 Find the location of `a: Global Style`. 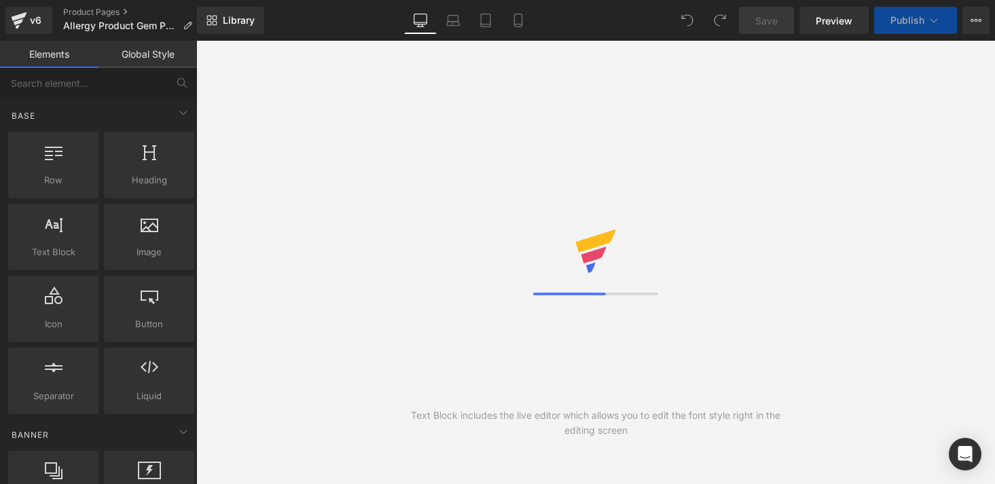

a: Global Style is located at coordinates (147, 54).